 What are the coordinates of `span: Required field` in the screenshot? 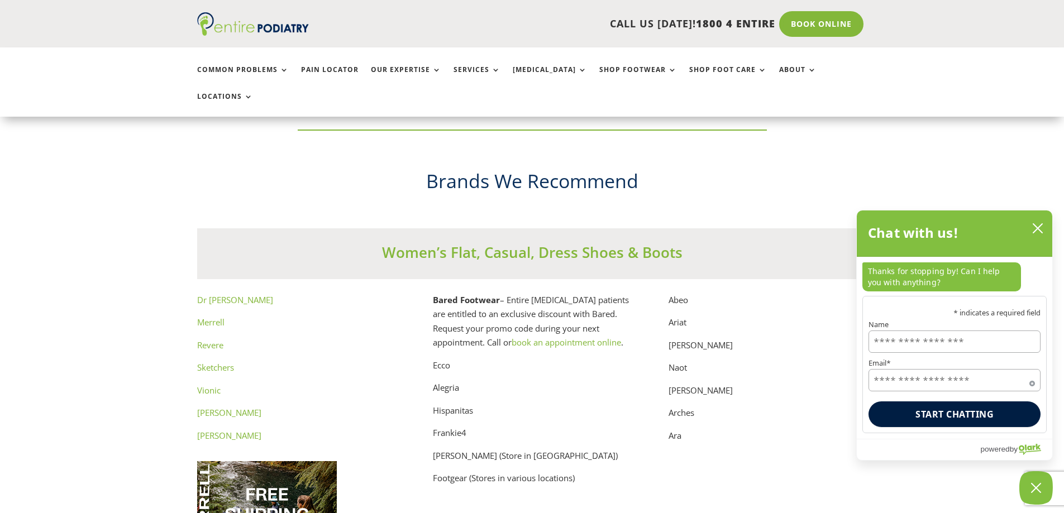 It's located at (1032, 381).